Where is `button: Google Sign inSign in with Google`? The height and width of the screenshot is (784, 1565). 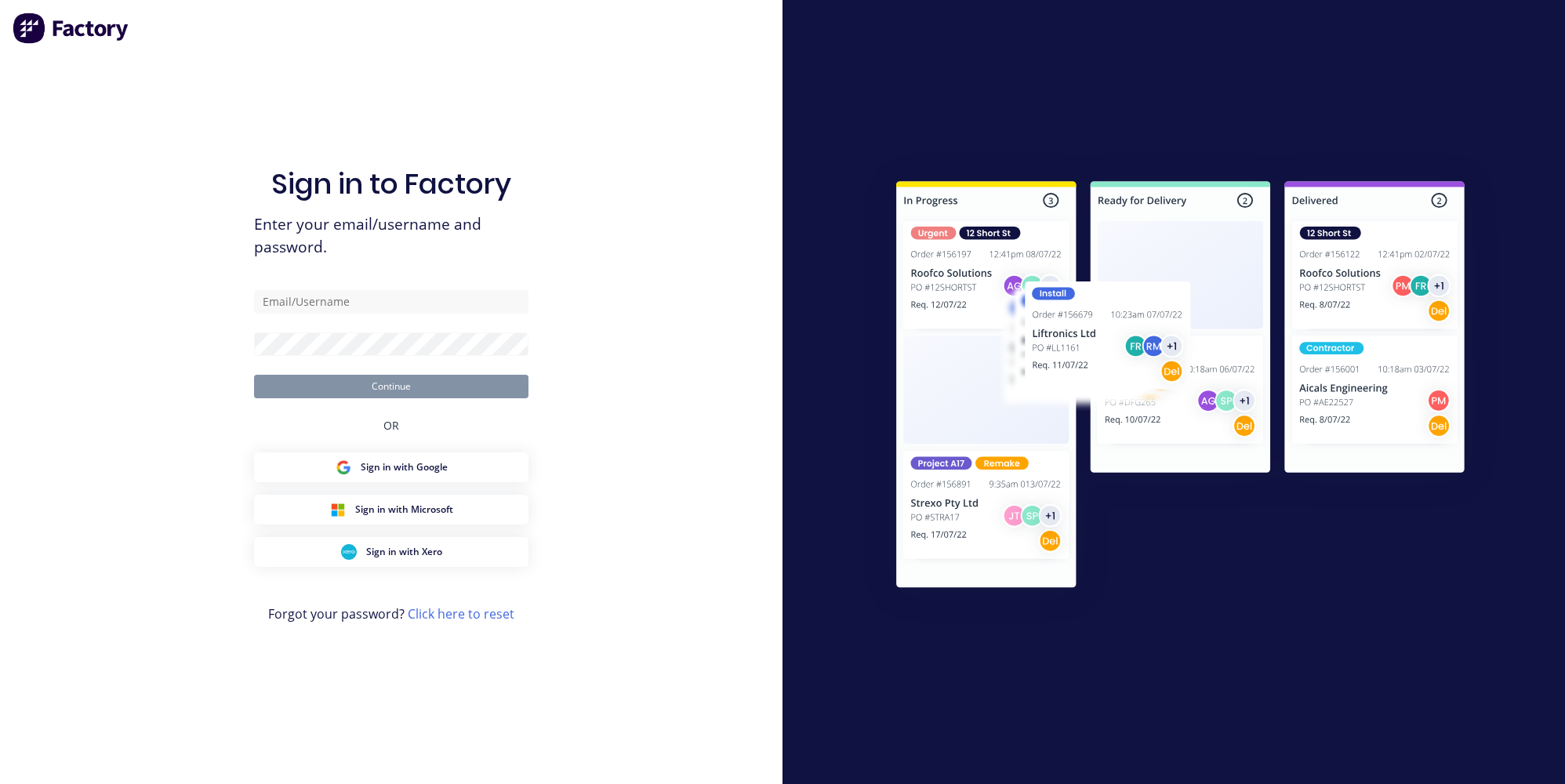
button: Google Sign inSign in with Google is located at coordinates (391, 467).